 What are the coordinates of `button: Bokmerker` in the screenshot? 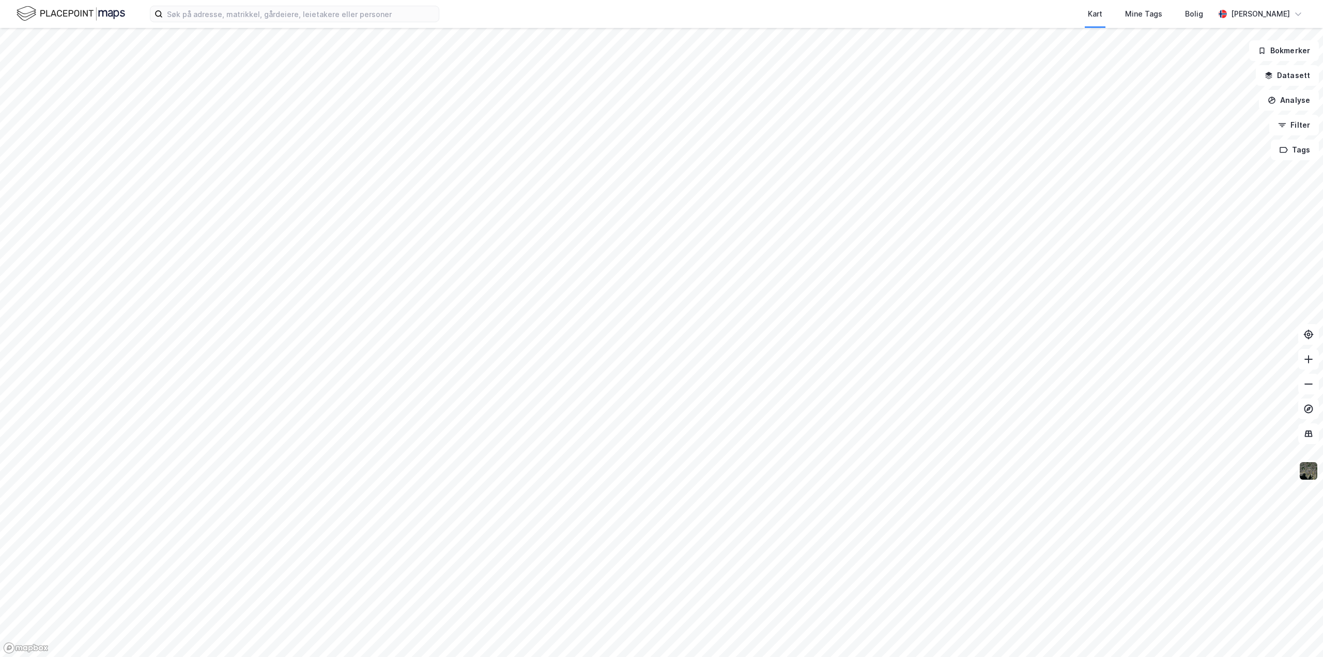 It's located at (1284, 51).